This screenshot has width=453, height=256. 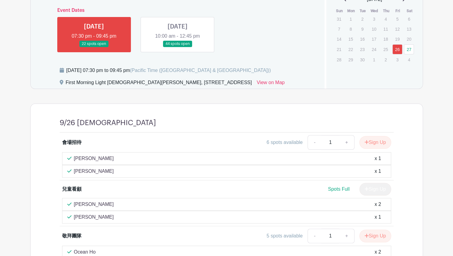 I want to click on div: 敬拜團隊, so click(x=72, y=236).